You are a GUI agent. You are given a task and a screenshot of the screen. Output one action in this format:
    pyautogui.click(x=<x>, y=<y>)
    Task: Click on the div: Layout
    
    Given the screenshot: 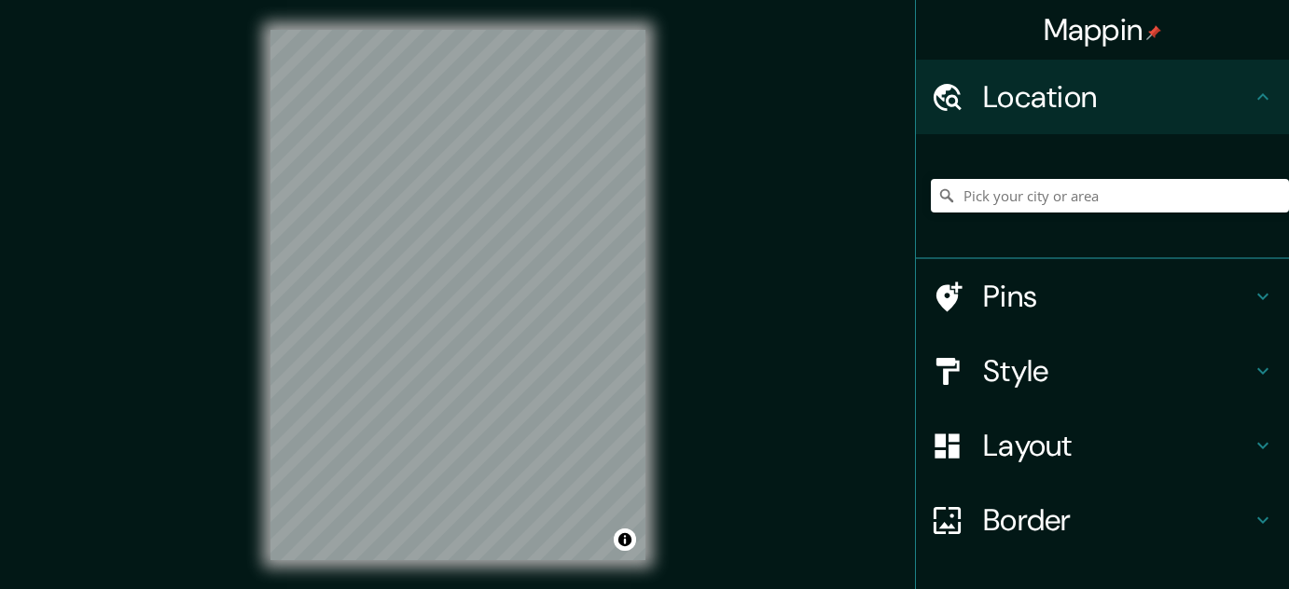 What is the action you would take?
    pyautogui.click(x=1102, y=446)
    